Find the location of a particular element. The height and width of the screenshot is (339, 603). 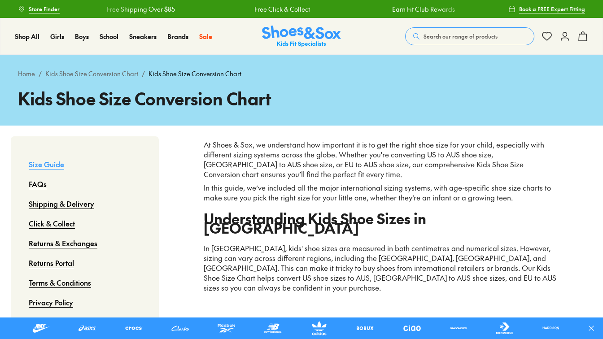

a: Free Shipping Over $85 is located at coordinates (140, 9).